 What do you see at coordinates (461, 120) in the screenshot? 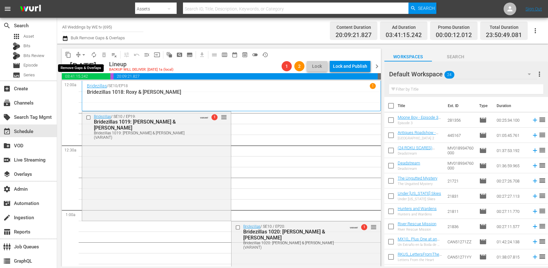
I see `td: 281356` at bounding box center [461, 120].